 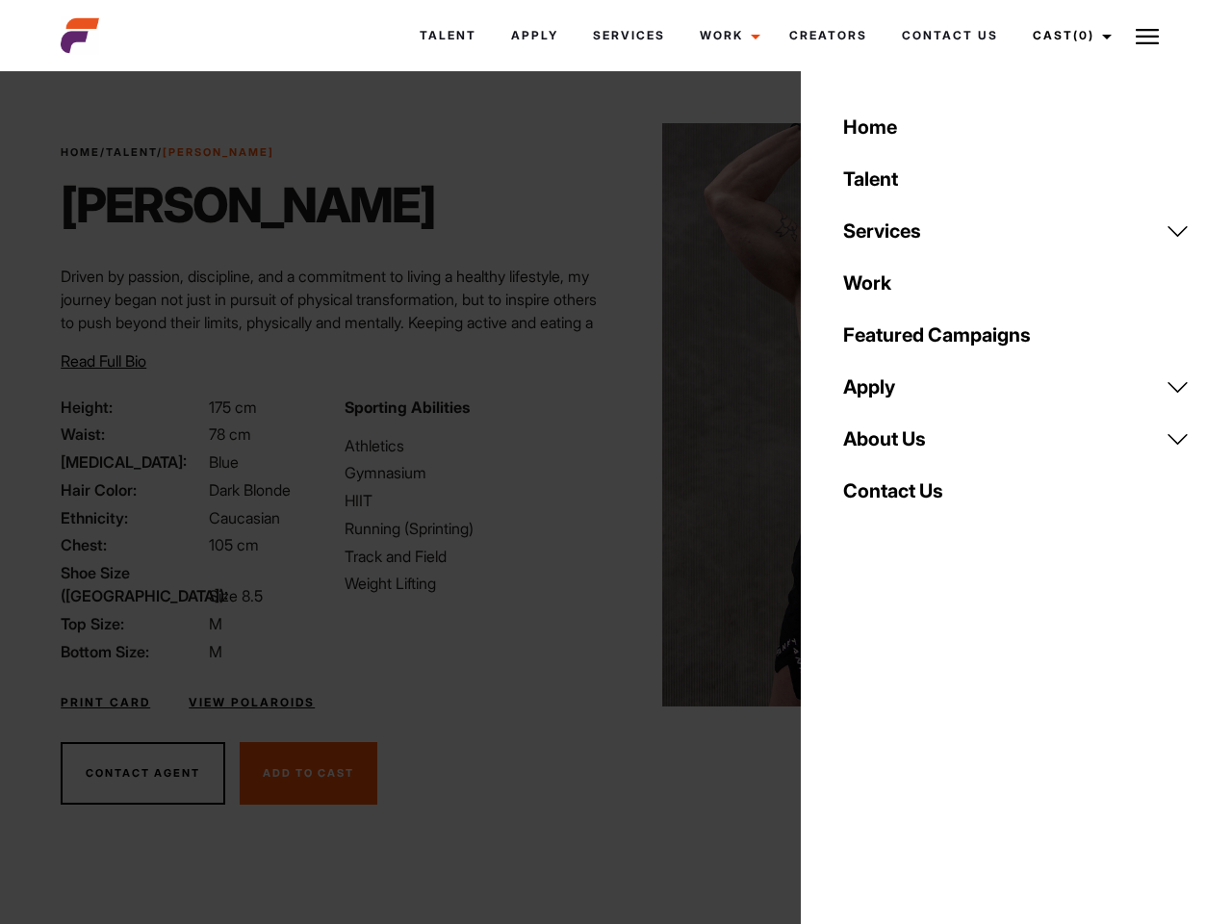 I want to click on li: Weight Lifting, so click(x=474, y=583).